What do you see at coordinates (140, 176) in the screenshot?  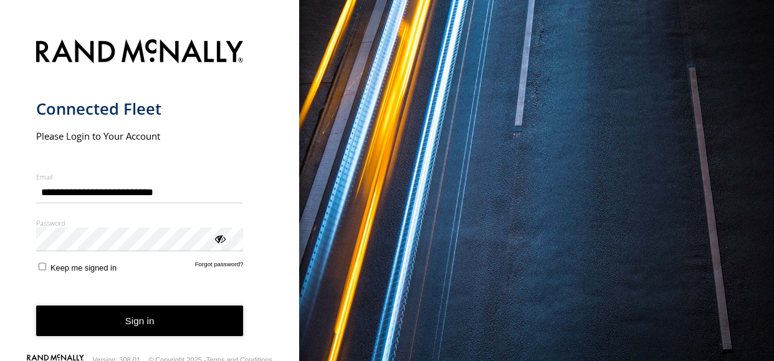 I see `label: Email` at bounding box center [140, 176].